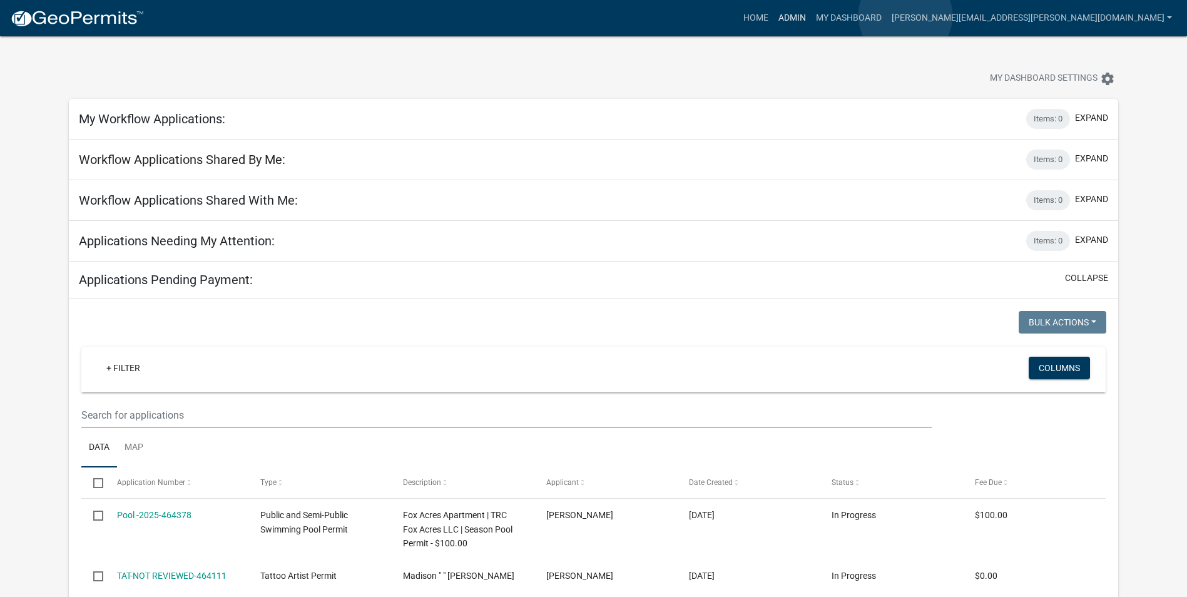  Describe the element at coordinates (849, 18) in the screenshot. I see `a: My Dashboard` at that location.